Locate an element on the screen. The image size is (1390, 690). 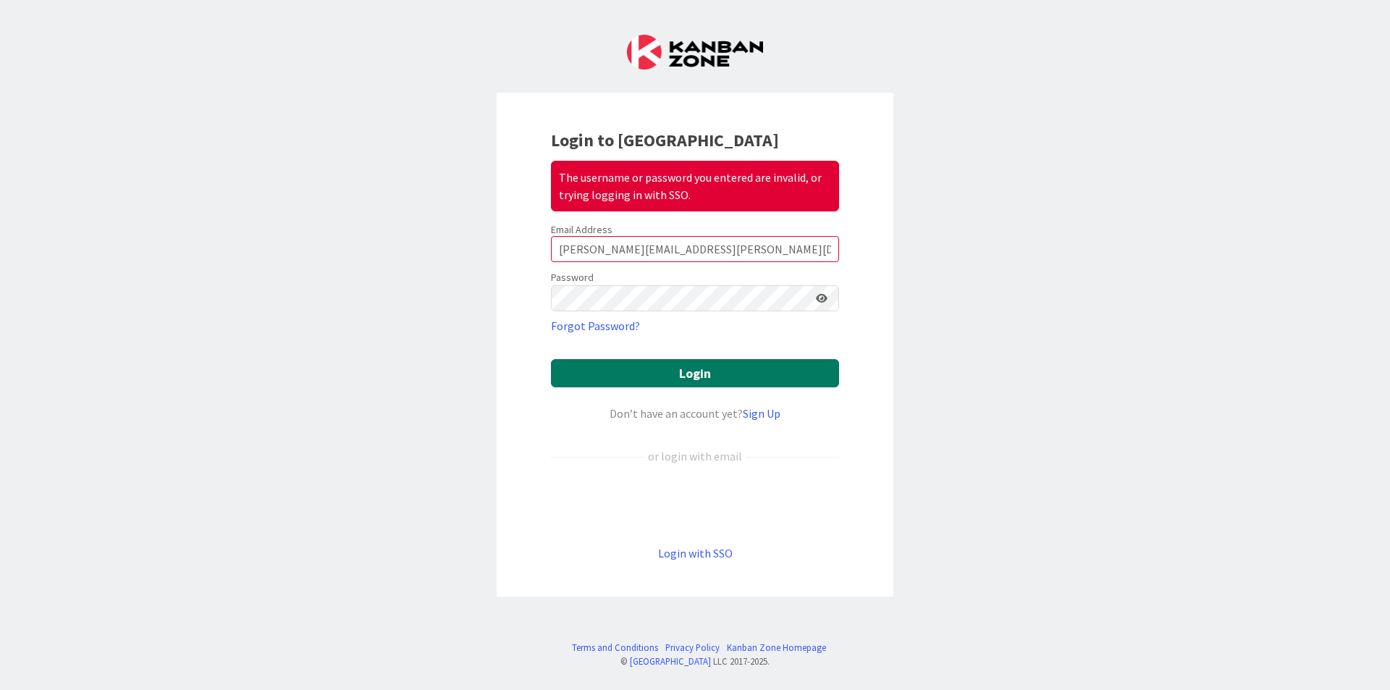
label: Password is located at coordinates (572, 277).